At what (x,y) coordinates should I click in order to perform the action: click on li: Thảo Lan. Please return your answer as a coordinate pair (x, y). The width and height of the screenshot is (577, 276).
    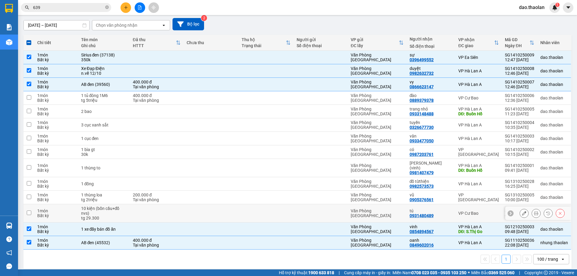
    Looking at the image, I should click on (36, 40).